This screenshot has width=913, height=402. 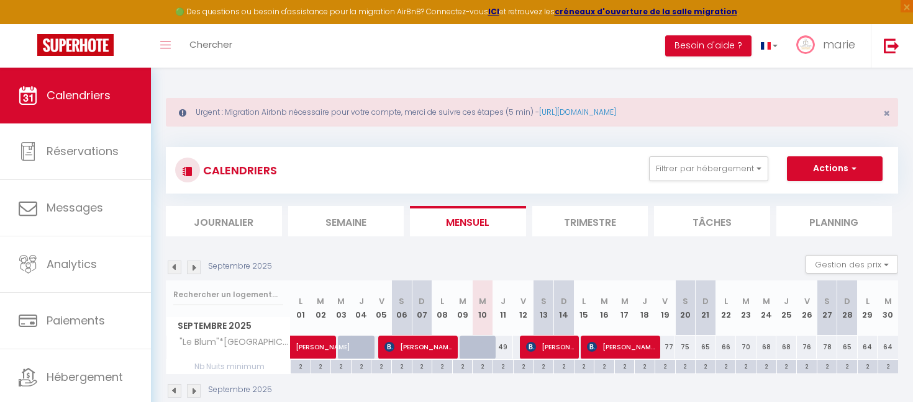 What do you see at coordinates (422, 308) in the screenshot?
I see `th: 07` at bounding box center [422, 308].